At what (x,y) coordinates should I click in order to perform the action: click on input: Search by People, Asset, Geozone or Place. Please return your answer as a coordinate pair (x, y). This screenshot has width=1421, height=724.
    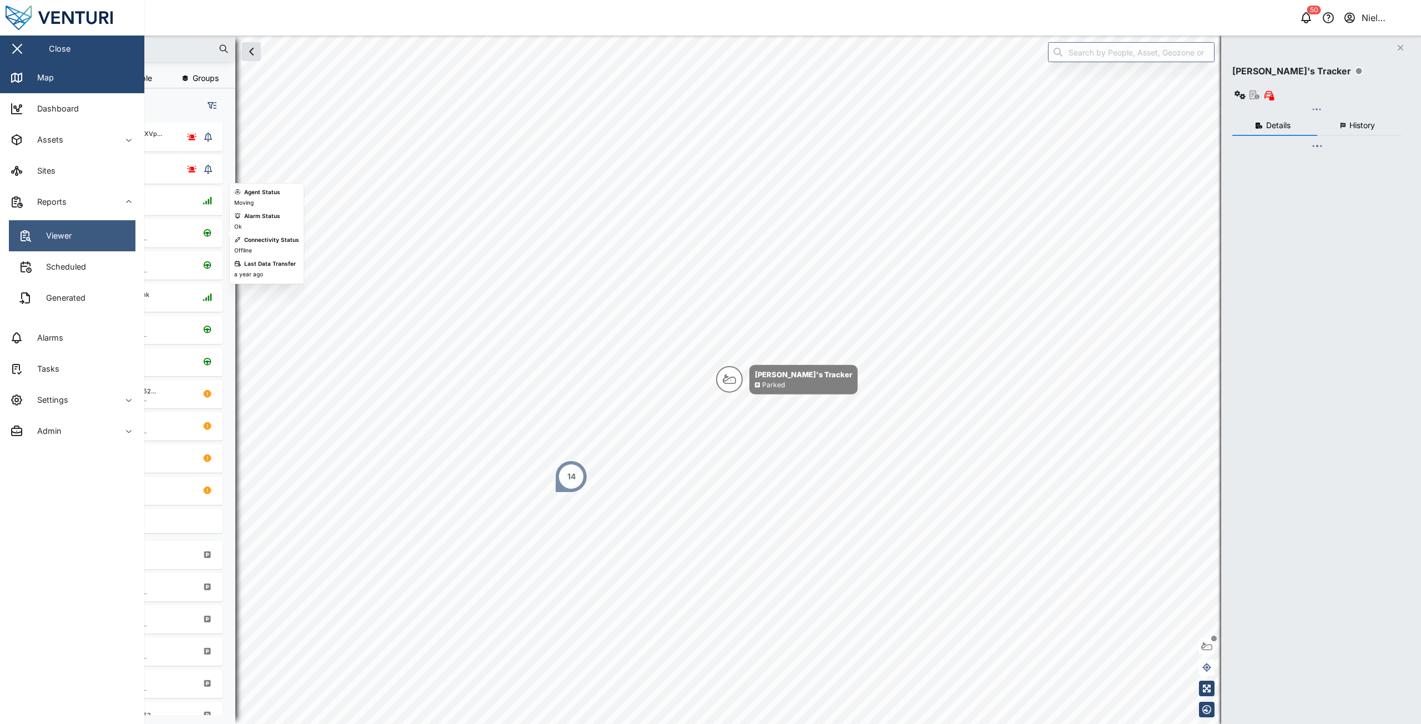
    Looking at the image, I should click on (1131, 52).